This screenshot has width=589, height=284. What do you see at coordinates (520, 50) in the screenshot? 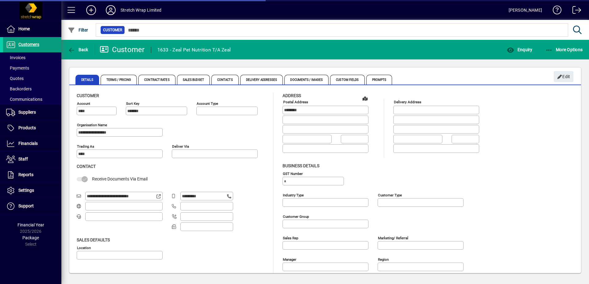
I see `button: Enquiry` at bounding box center [520, 50].